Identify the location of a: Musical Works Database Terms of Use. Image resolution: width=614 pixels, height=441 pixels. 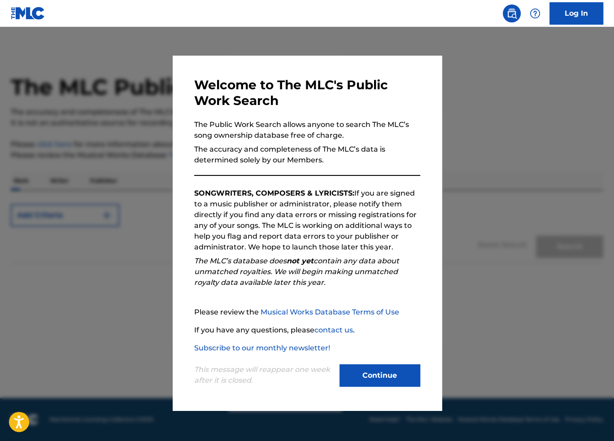
(330, 312).